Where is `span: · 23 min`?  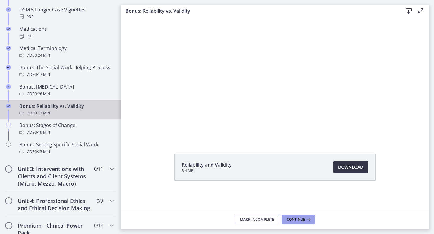 span: · 23 min is located at coordinates (43, 152).